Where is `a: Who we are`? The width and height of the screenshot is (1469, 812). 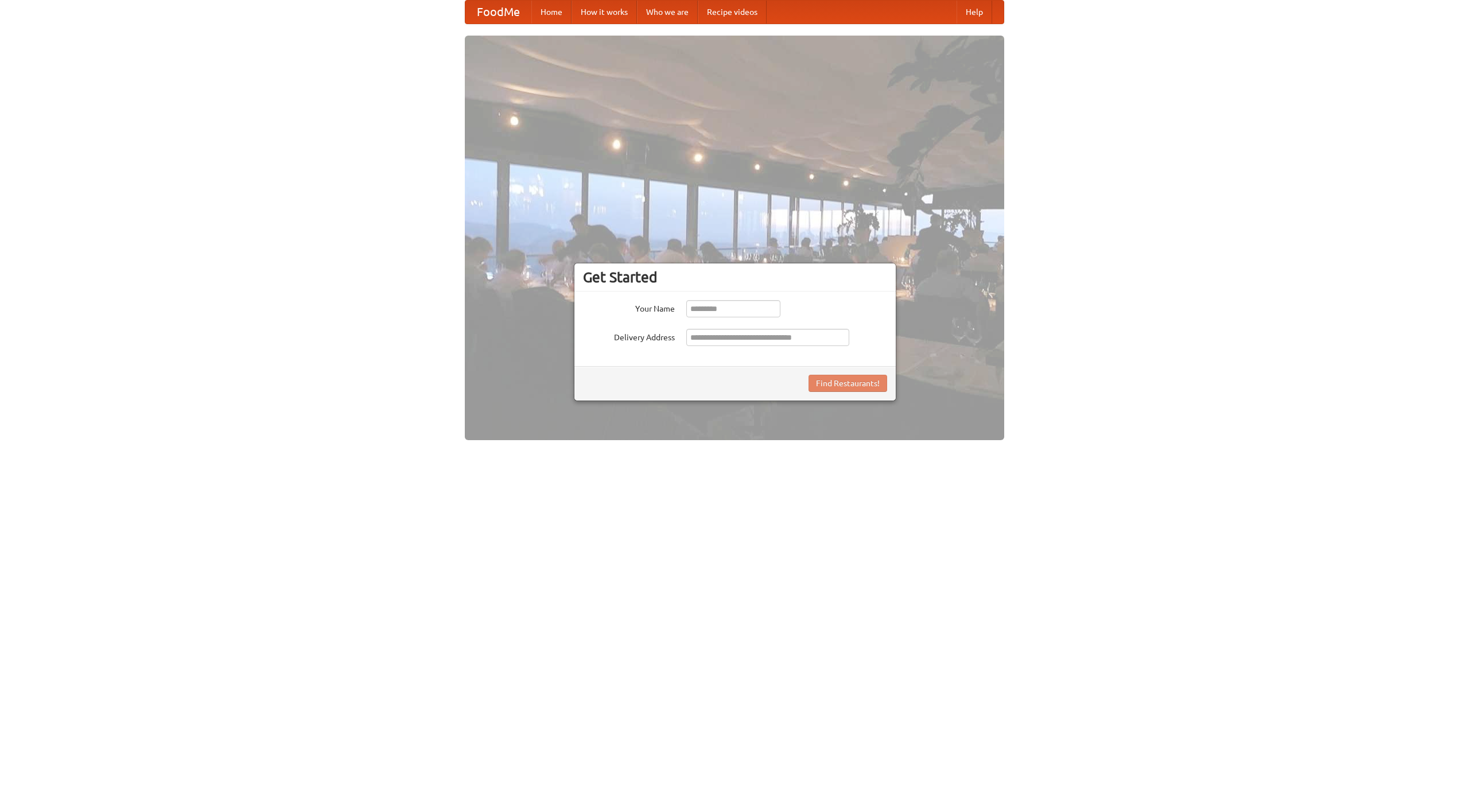
a: Who we are is located at coordinates (668, 12).